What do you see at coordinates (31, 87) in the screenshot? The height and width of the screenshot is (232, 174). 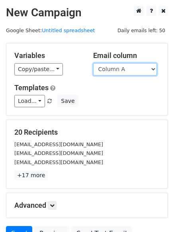 I see `a: Templates` at bounding box center [31, 87].